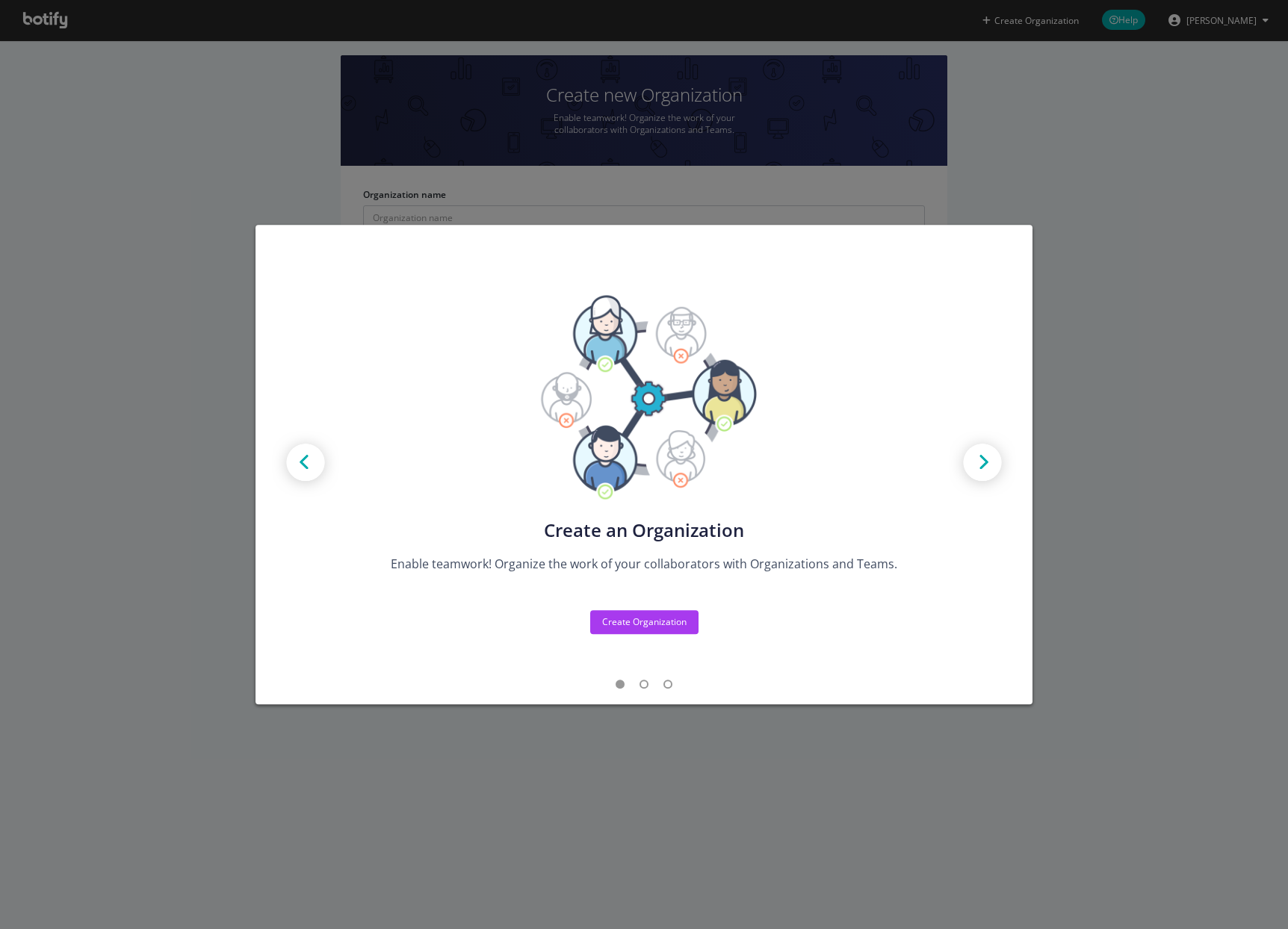  Describe the element at coordinates (982, 463) in the screenshot. I see `img: Next arrow` at that location.